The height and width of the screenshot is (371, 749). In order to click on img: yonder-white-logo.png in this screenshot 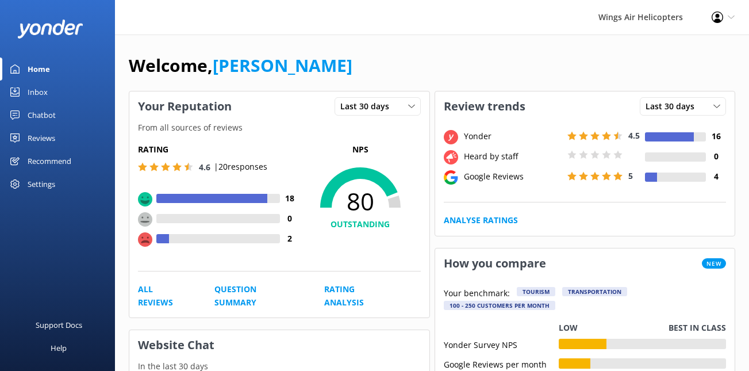, I will do `click(50, 29)`.